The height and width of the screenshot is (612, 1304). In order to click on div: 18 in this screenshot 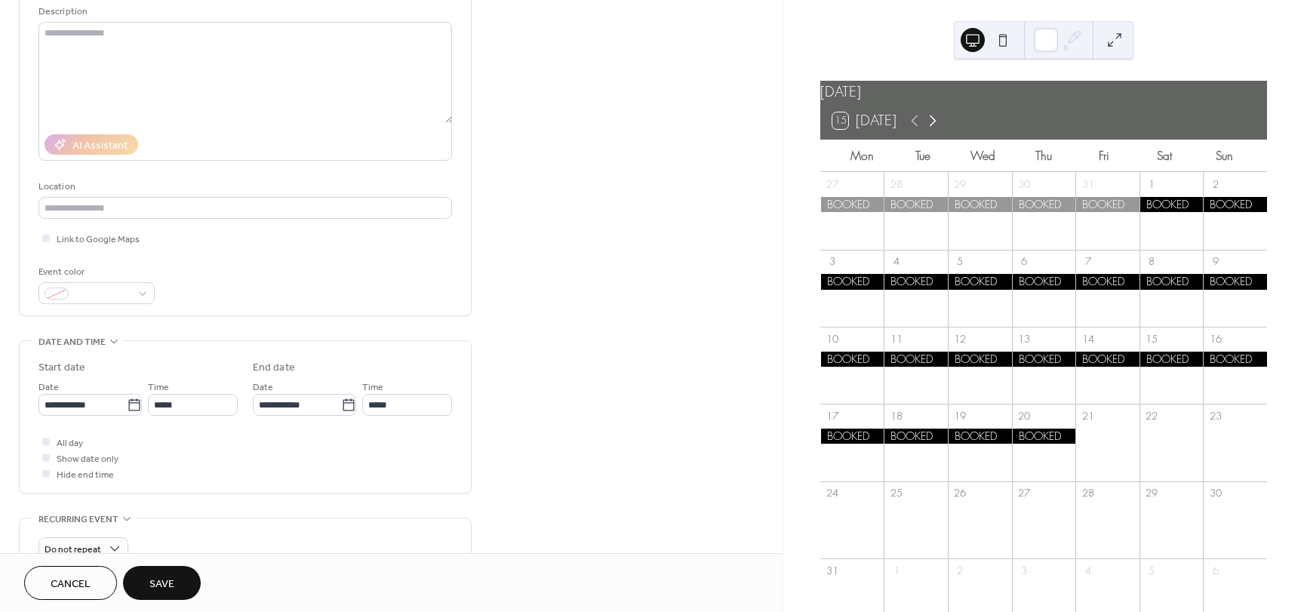, I will do `click(897, 417)`.